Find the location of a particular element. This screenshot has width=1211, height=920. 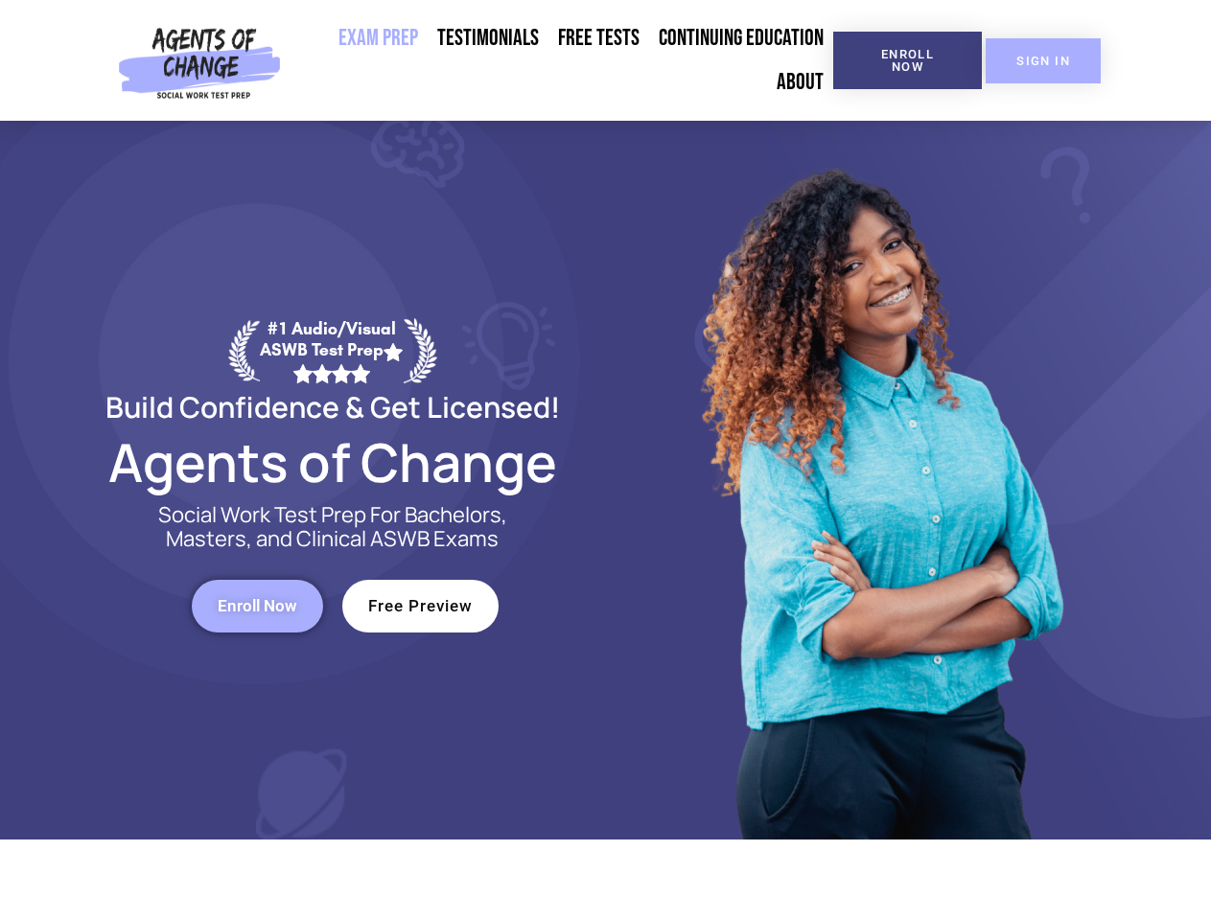

a: Free Tests is located at coordinates (598, 38).